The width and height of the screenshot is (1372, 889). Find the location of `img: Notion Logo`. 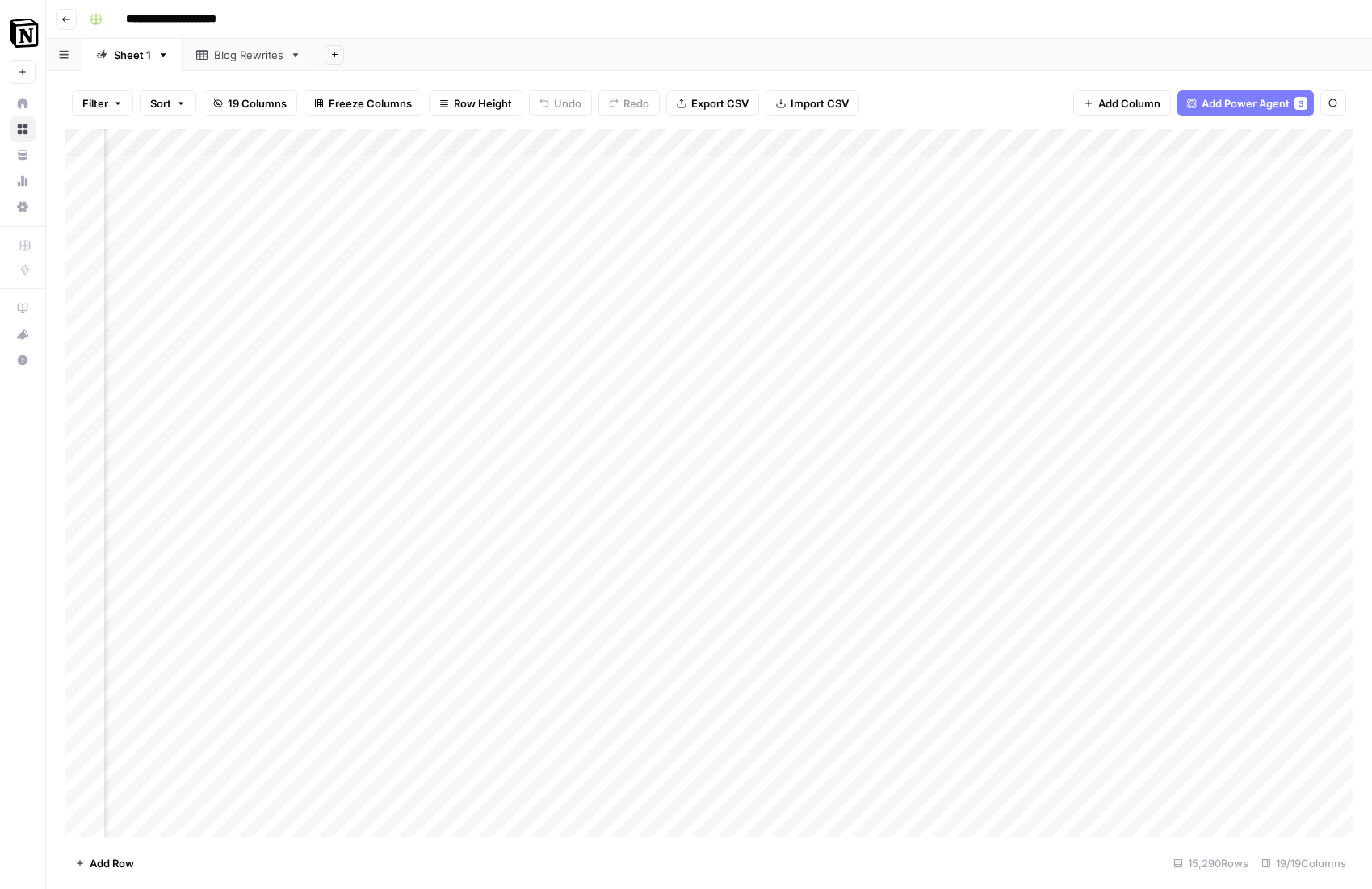

img: Notion Logo is located at coordinates (24, 33).